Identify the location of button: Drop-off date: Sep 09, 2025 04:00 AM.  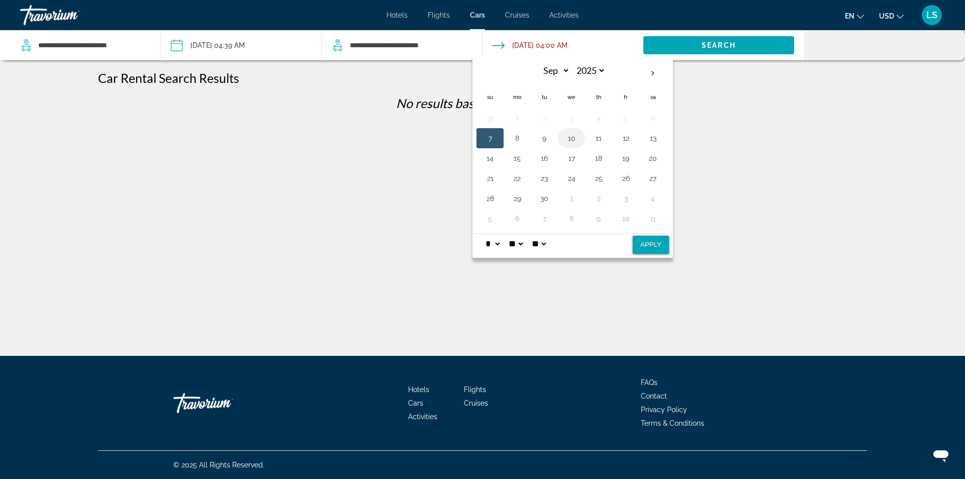
(530, 45).